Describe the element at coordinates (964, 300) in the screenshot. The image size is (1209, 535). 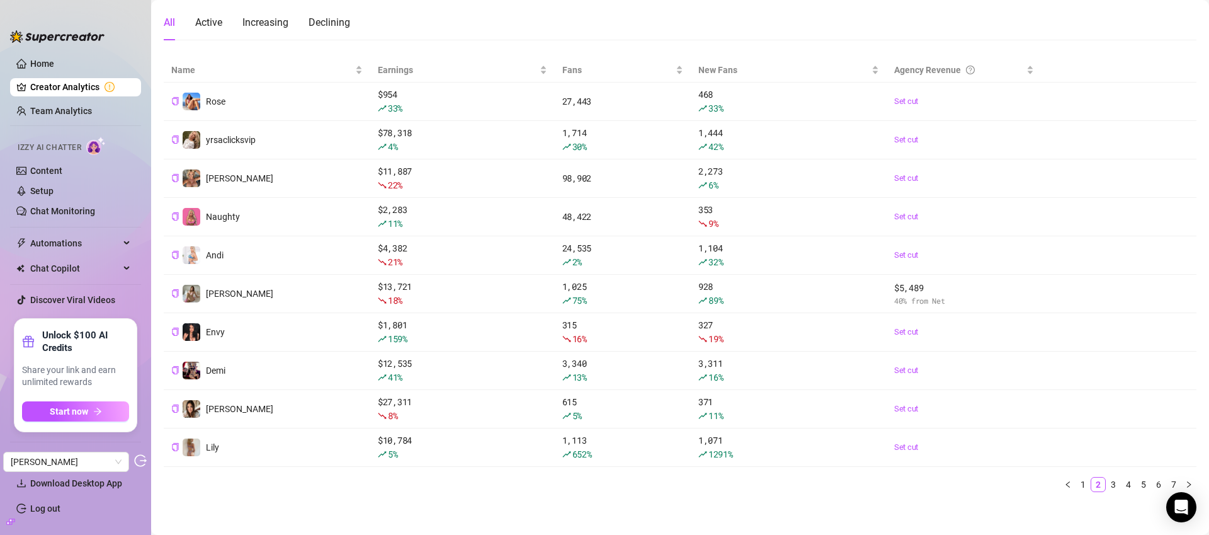
I see `span: 40 % from Net` at that location.